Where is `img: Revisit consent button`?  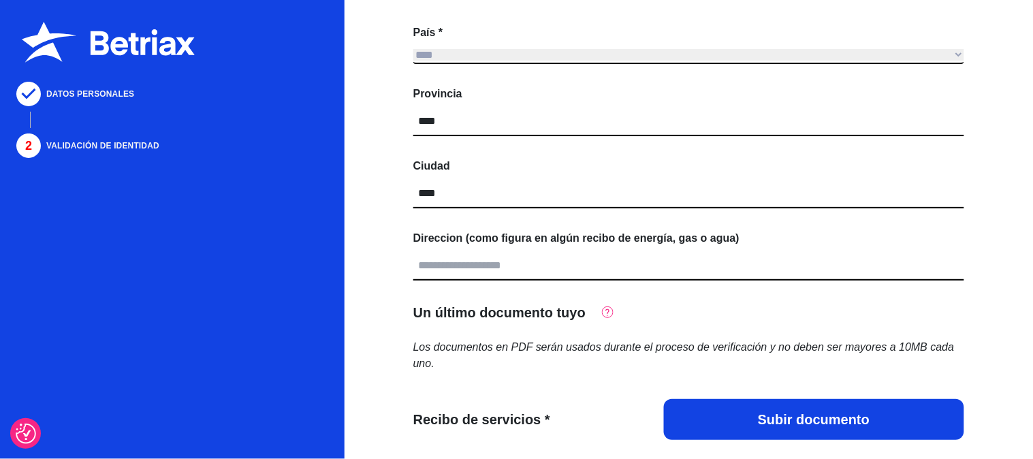
img: Revisit consent button is located at coordinates (26, 434).